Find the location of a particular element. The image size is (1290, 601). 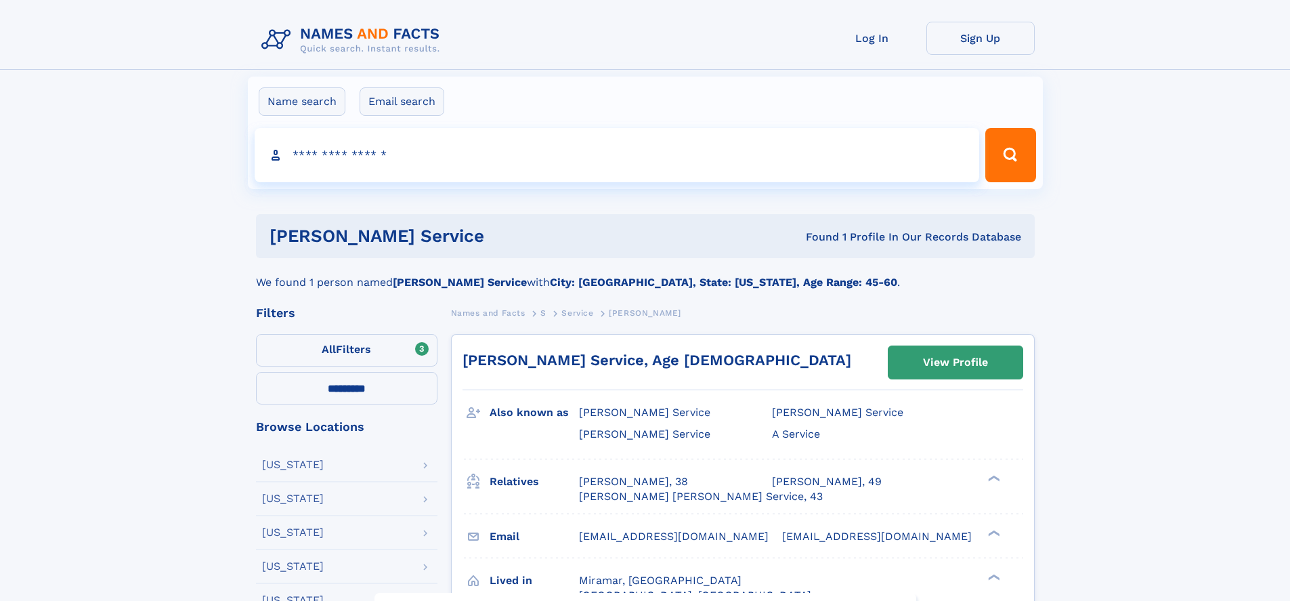

input: search input is located at coordinates (617, 155).